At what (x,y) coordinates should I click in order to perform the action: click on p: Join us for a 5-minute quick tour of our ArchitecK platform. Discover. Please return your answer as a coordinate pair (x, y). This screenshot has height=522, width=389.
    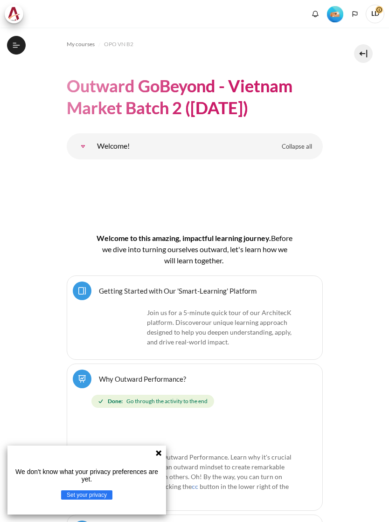
    Looking at the image, I should click on (194, 327).